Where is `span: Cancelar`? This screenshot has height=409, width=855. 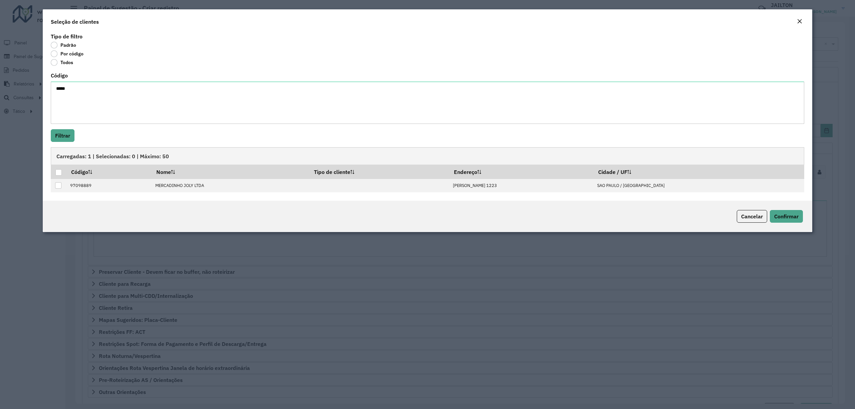
span: Cancelar is located at coordinates (752, 216).